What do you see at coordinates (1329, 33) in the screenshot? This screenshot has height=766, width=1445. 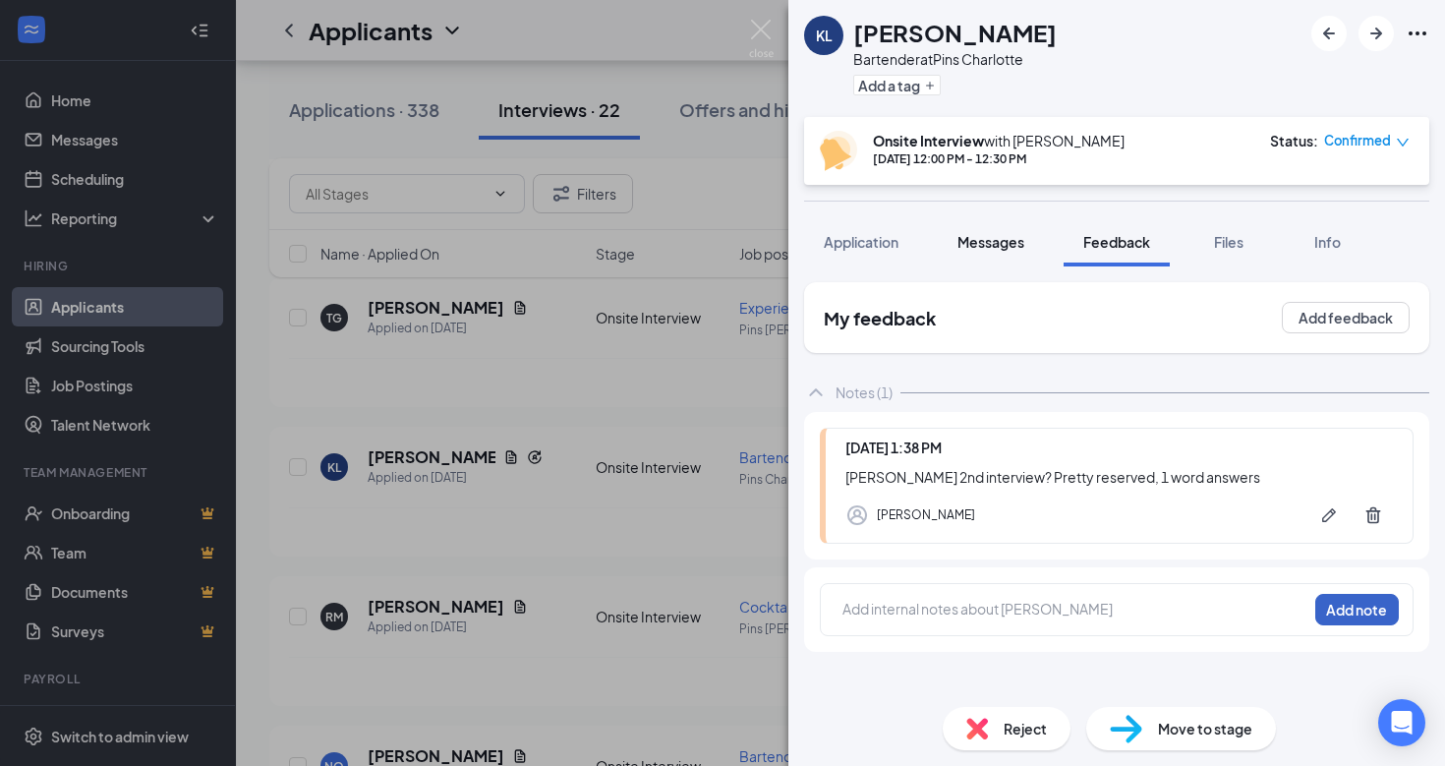 I see `button: ArrowLeftNew` at bounding box center [1329, 33].